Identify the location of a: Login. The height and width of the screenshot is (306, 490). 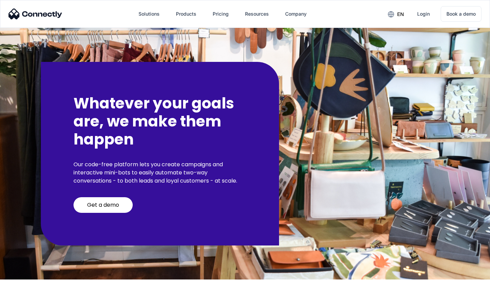
(423, 14).